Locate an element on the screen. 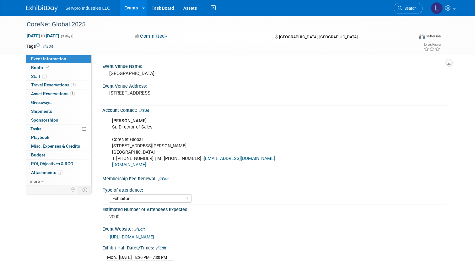 The width and height of the screenshot is (475, 262). img: Format-Inperson.png is located at coordinates (422, 36).